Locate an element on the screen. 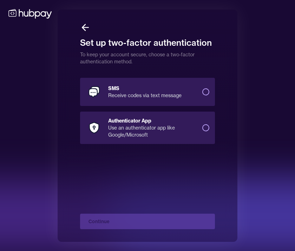 The width and height of the screenshot is (295, 251). div: Receive codes via text message is located at coordinates (153, 95).